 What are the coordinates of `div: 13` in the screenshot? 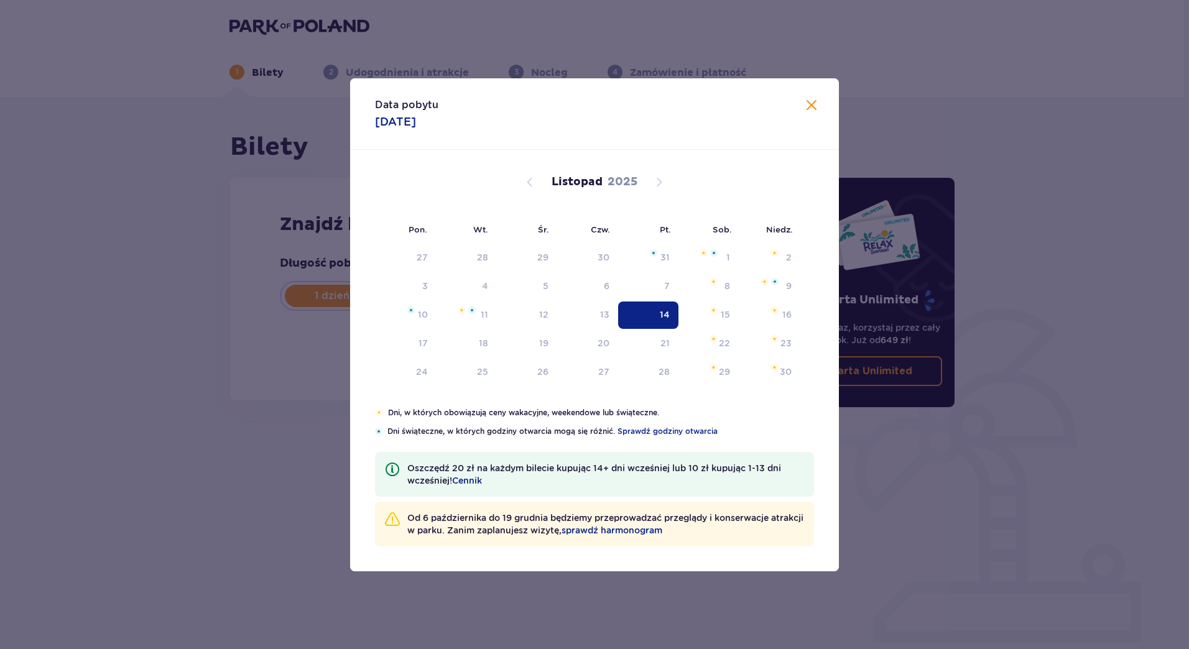 It's located at (604, 315).